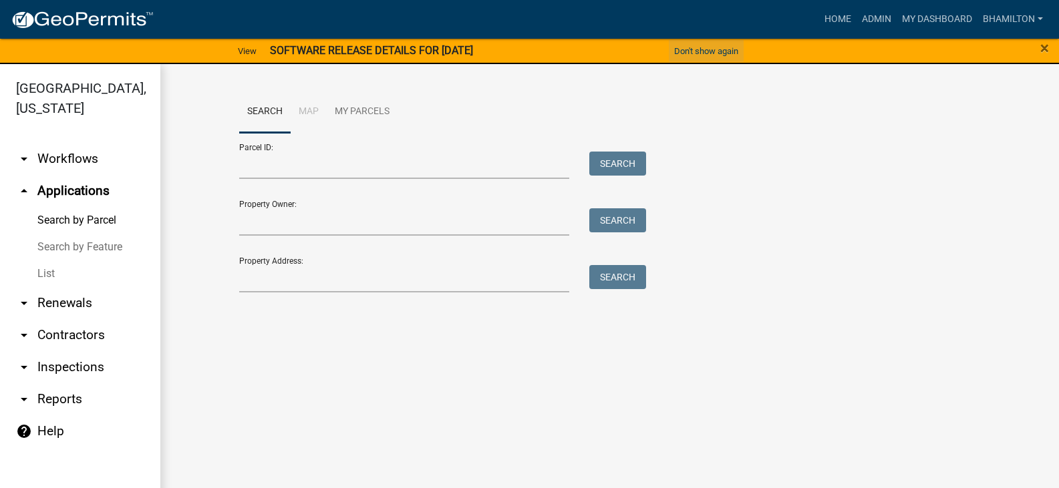 The image size is (1059, 488). I want to click on a: Admin, so click(876, 19).